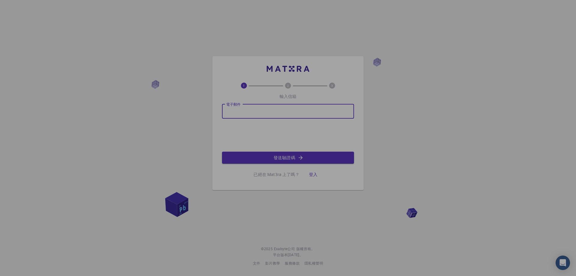 This screenshot has width=576, height=276. What do you see at coordinates (233, 104) in the screenshot?
I see `font: 電子郵件` at bounding box center [233, 104].